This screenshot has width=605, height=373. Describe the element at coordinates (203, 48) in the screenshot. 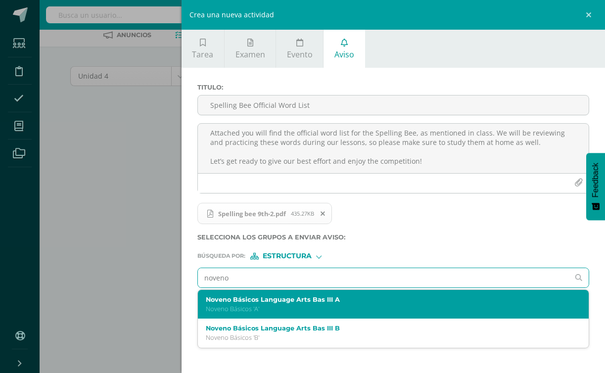

I see `a: Tarea` at that location.